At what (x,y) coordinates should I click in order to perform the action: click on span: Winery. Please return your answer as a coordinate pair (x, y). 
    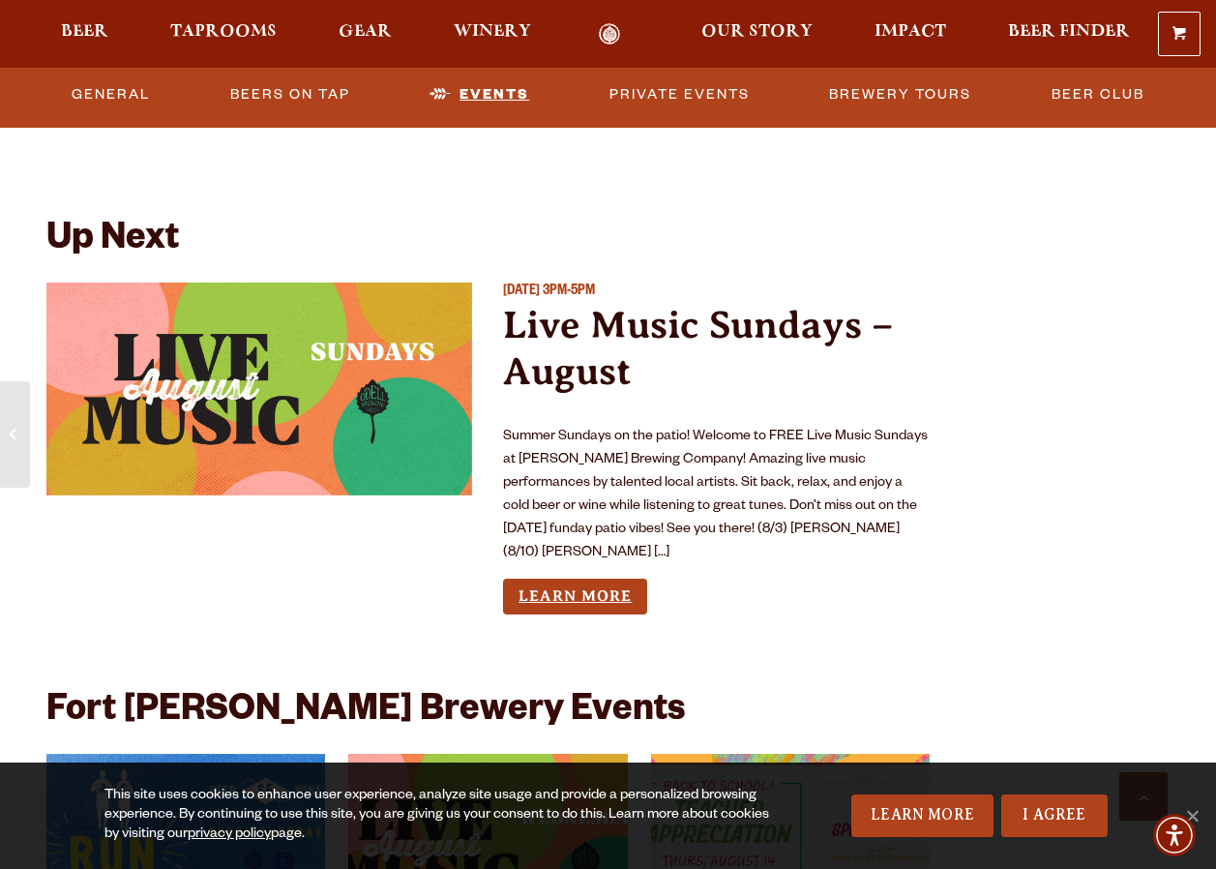
    Looking at the image, I should click on (493, 32).